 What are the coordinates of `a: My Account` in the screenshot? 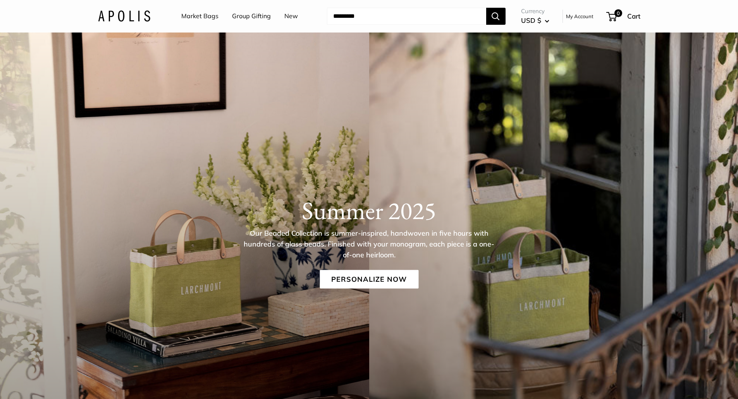 It's located at (579, 16).